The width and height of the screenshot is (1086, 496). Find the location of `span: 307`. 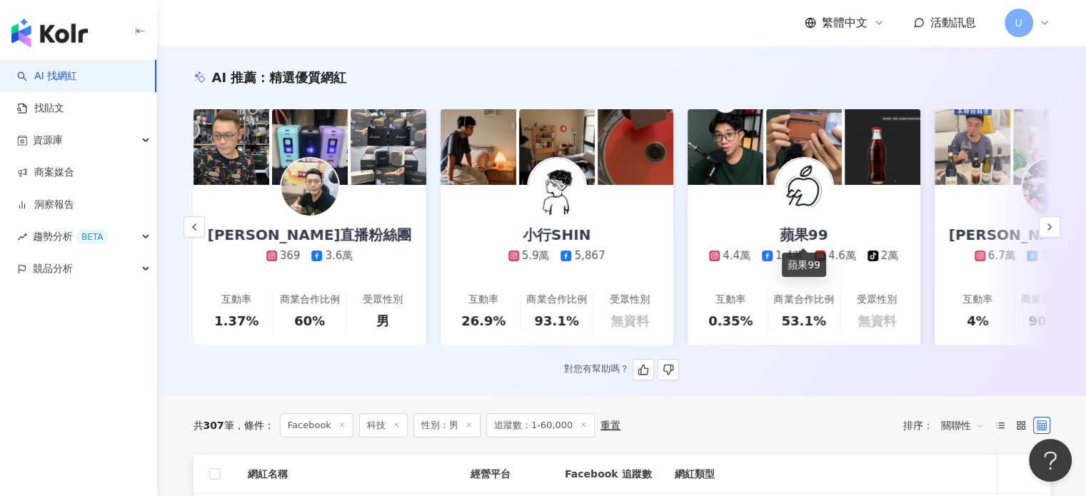

span: 307 is located at coordinates (213, 425).